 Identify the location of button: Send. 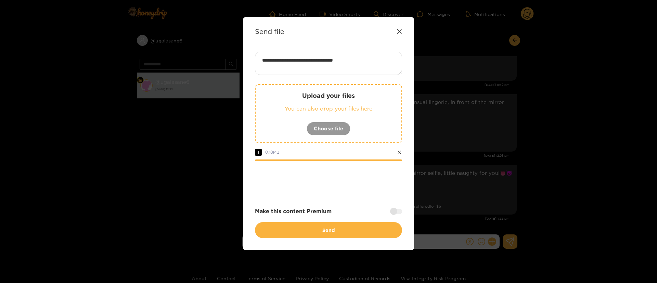
(329, 230).